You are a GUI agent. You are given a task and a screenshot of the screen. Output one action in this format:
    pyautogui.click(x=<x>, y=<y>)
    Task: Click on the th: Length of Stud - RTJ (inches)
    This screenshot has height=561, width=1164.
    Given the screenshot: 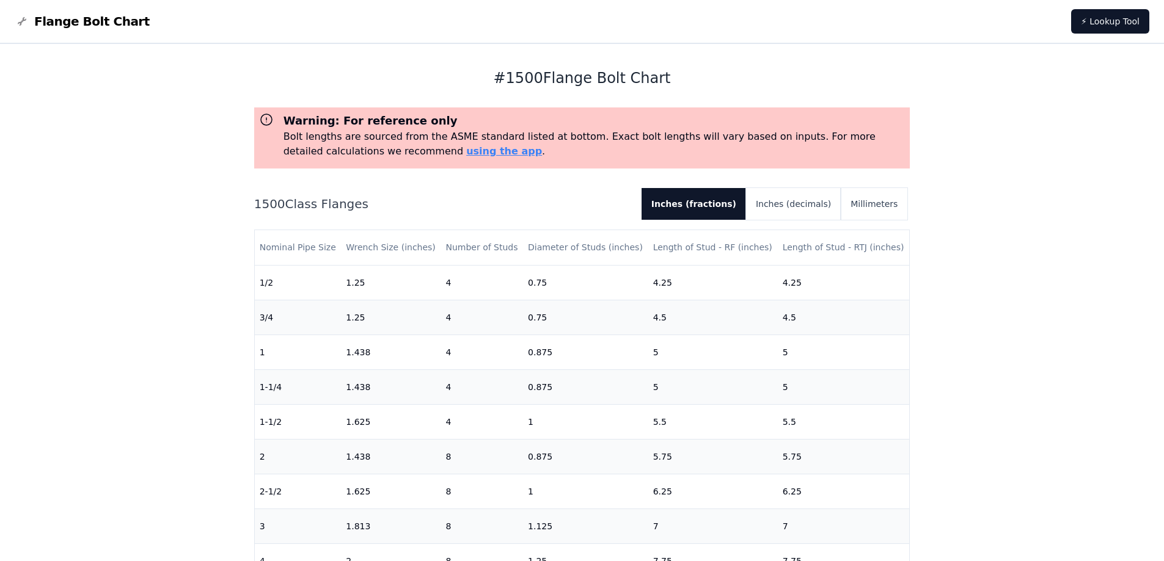 What is the action you would take?
    pyautogui.click(x=844, y=247)
    